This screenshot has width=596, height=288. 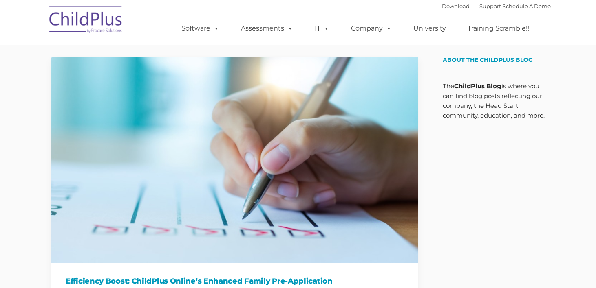 I want to click on a: Software, so click(x=200, y=29).